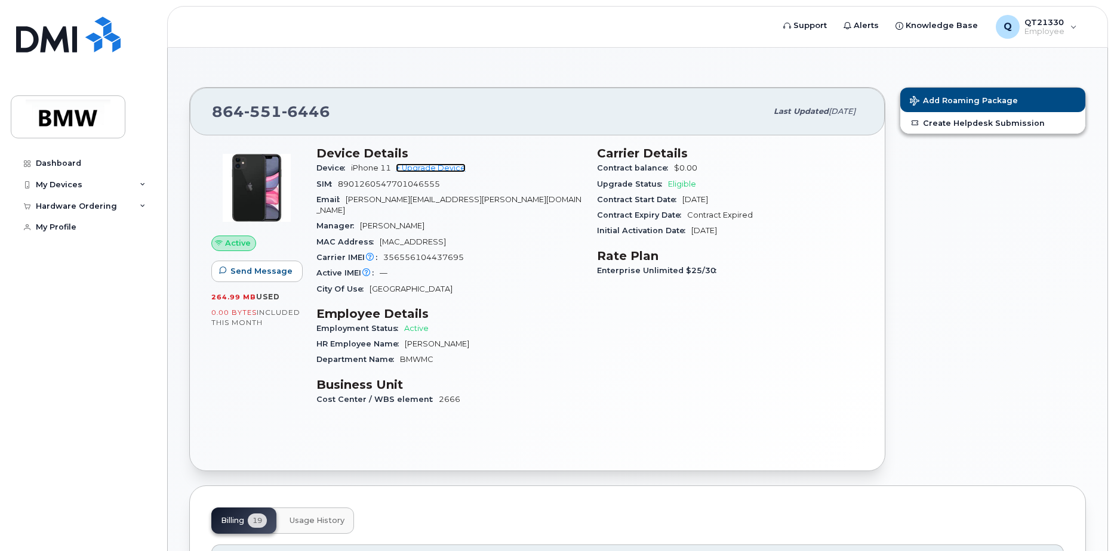 Image resolution: width=1114 pixels, height=551 pixels. Describe the element at coordinates (377, 399) in the screenshot. I see `span: Cost Center / WBS element` at that location.